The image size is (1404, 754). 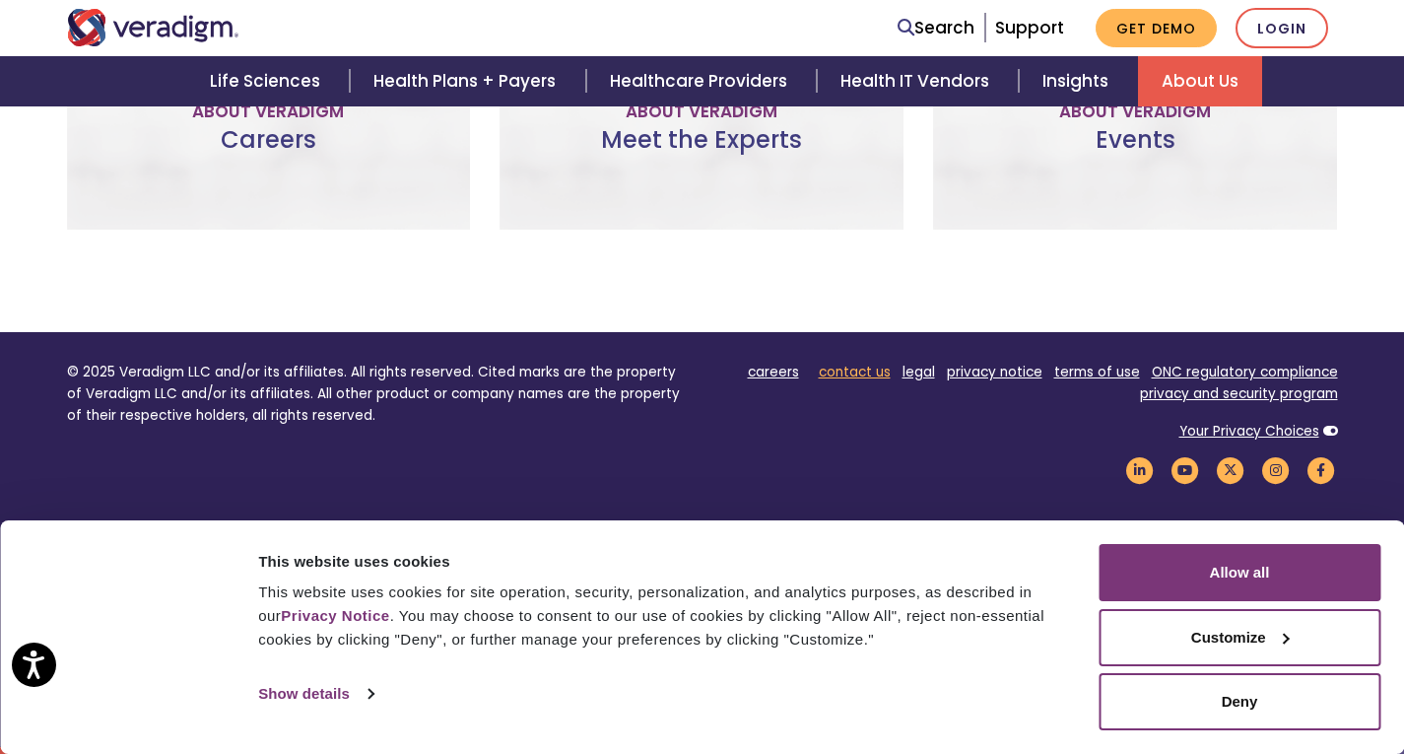 What do you see at coordinates (1230, 470) in the screenshot?
I see `a: Veradigm Twitter Link` at bounding box center [1230, 470].